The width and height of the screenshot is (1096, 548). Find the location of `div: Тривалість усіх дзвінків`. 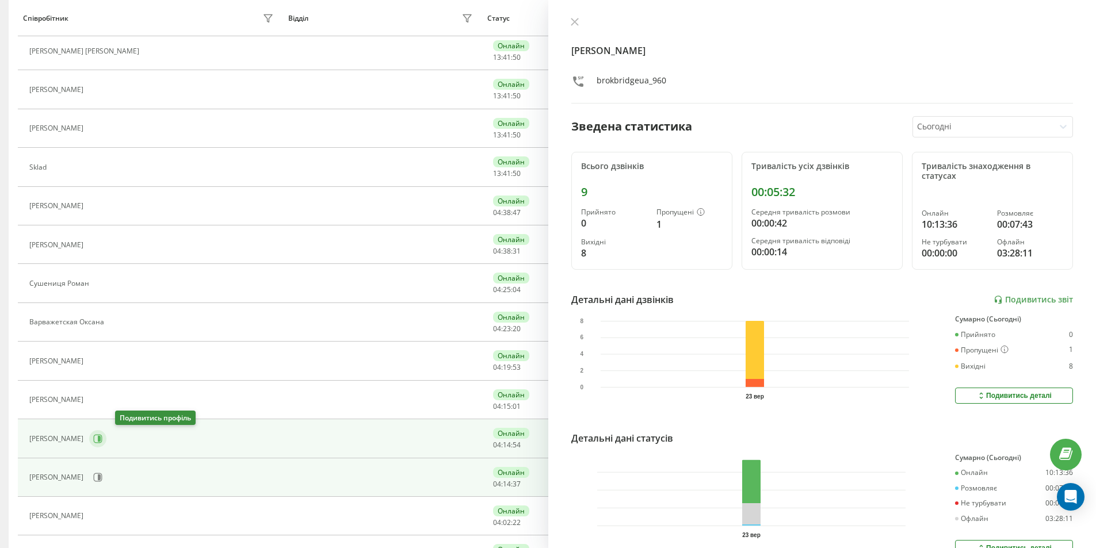

div: Тривалість усіх дзвінків is located at coordinates (822, 166).